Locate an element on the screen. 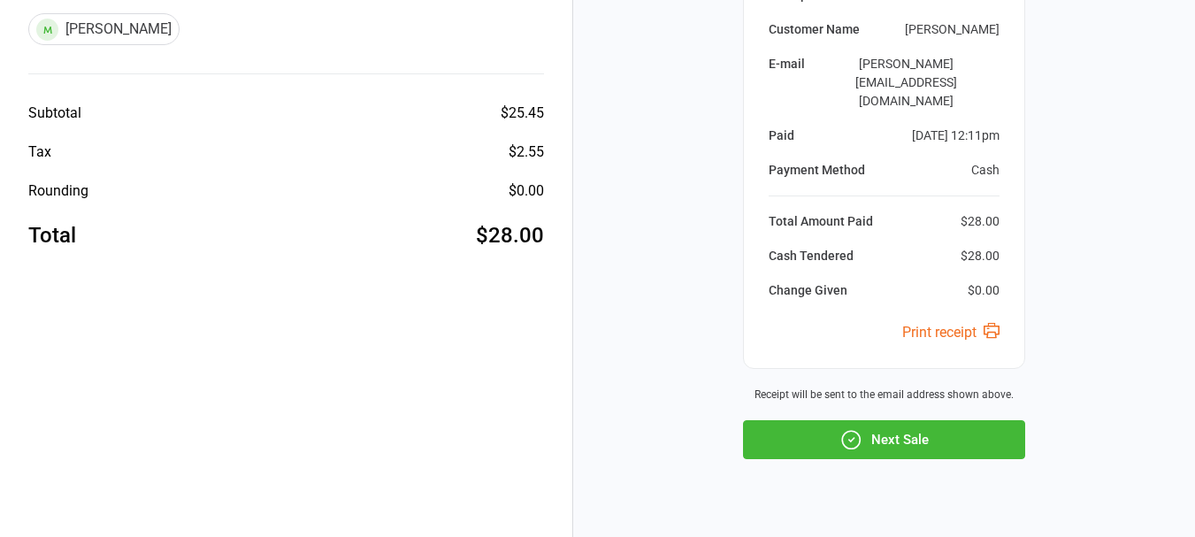 This screenshot has height=537, width=1195. div: Cash Tendered is located at coordinates (811, 256).